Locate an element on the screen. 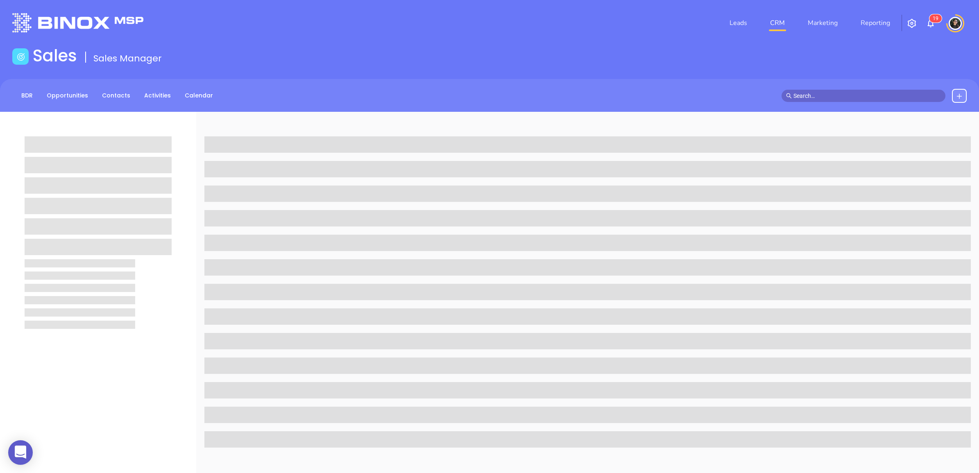  a: Opportunities is located at coordinates (67, 95).